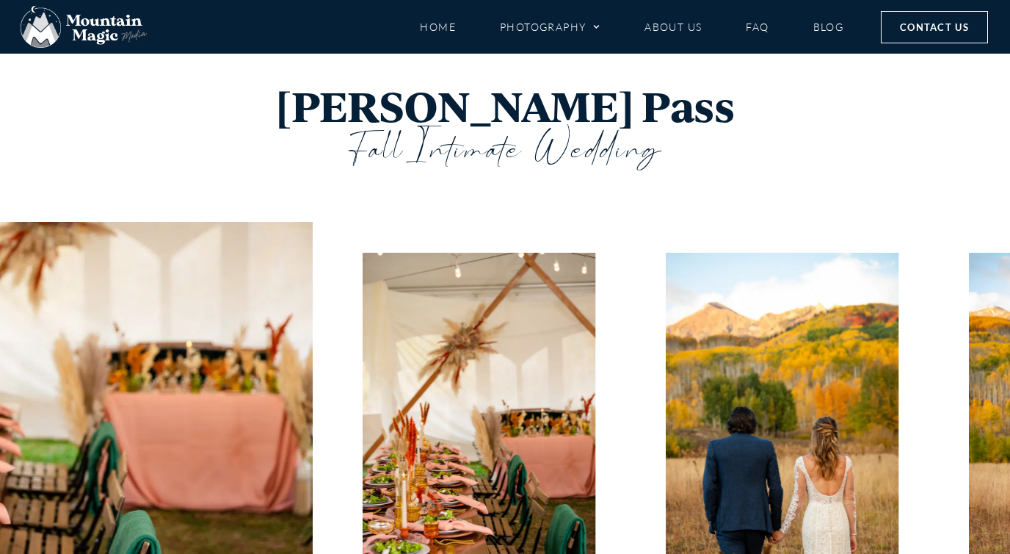 This screenshot has height=554, width=1010. What do you see at coordinates (550, 26) in the screenshot?
I see `a: Photography` at bounding box center [550, 26].